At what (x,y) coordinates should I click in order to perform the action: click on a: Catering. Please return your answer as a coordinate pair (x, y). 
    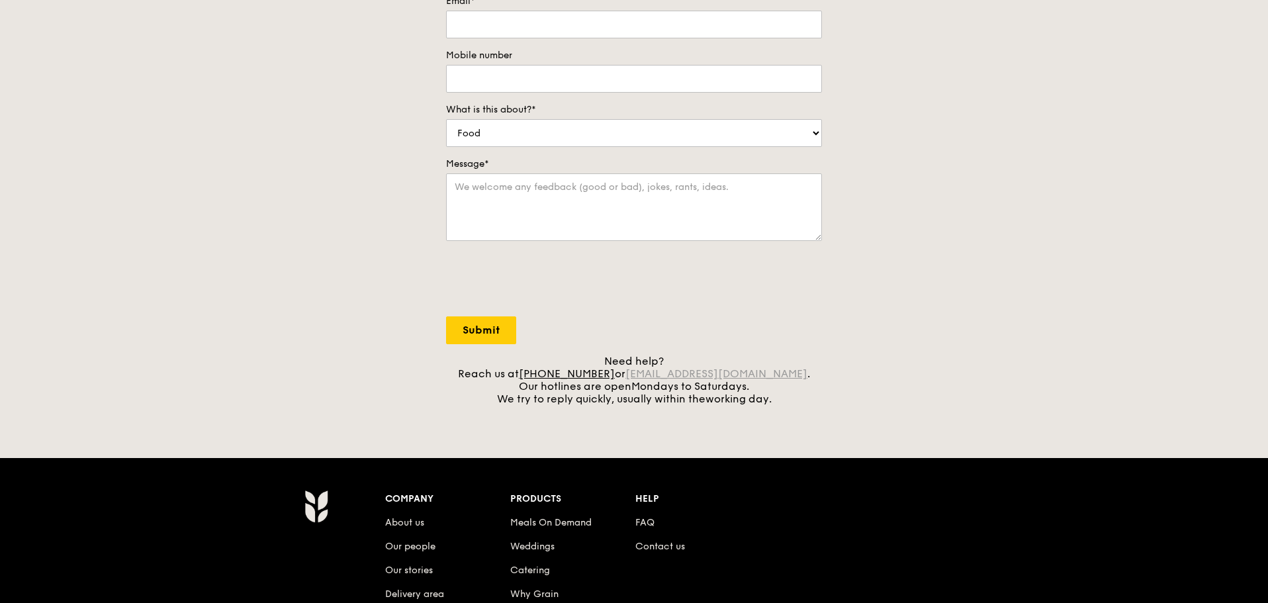
    Looking at the image, I should click on (530, 570).